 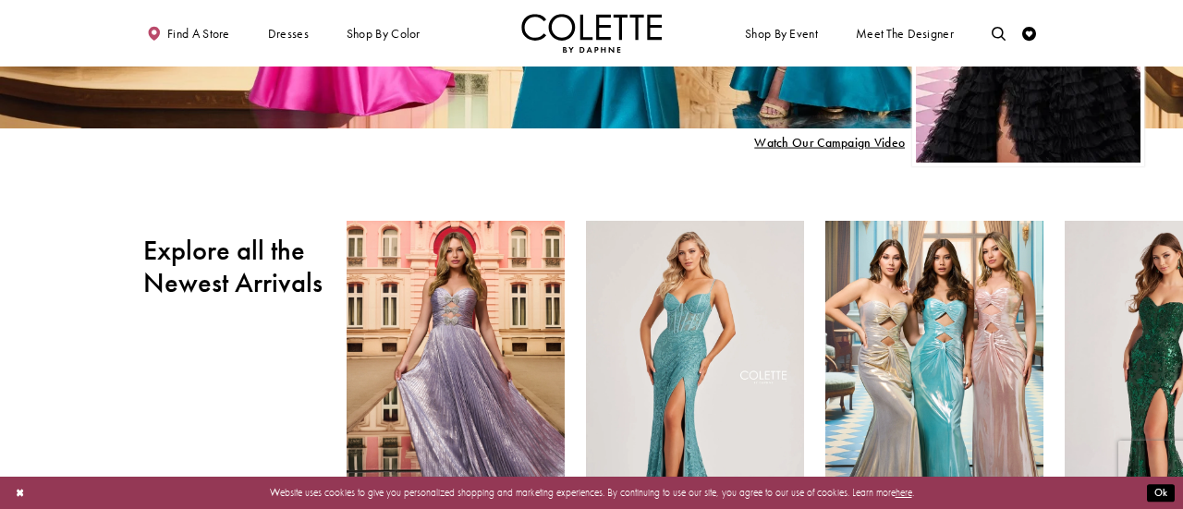 What do you see at coordinates (591, 492) in the screenshot?
I see `p: Website uses cookies to give you personalized shopping and marketing experiences. By continuing t...` at bounding box center [591, 492].